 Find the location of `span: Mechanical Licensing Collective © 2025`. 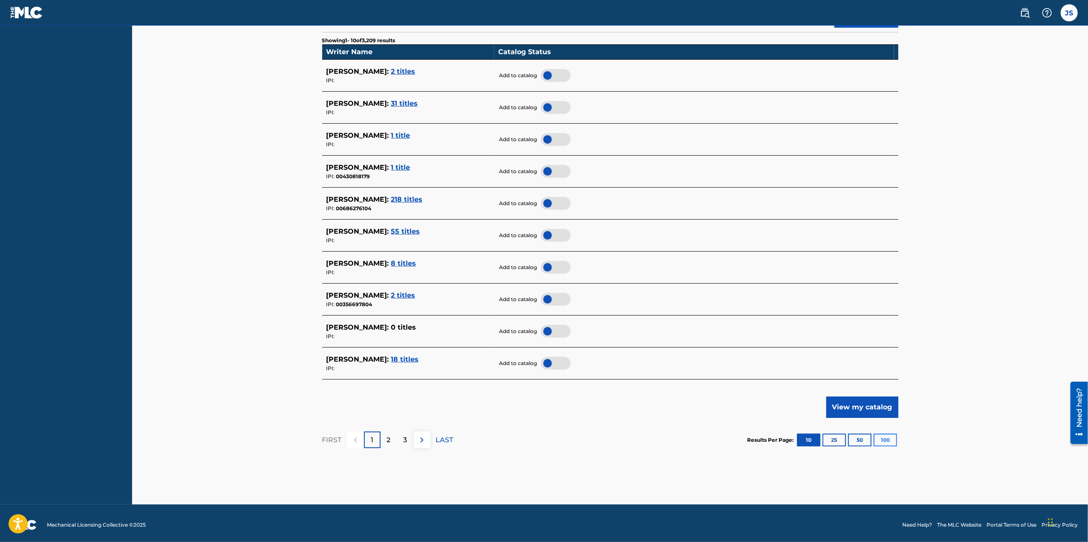

span: Mechanical Licensing Collective © 2025 is located at coordinates (96, 525).